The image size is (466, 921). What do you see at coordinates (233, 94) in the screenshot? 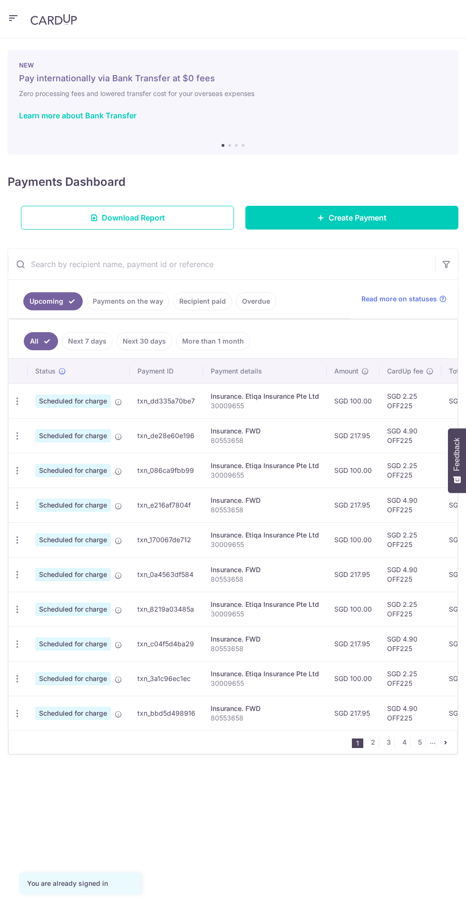
I see `h6: Zero processing fees and lowered transfer cost for your overseas expenses` at bounding box center [233, 94].